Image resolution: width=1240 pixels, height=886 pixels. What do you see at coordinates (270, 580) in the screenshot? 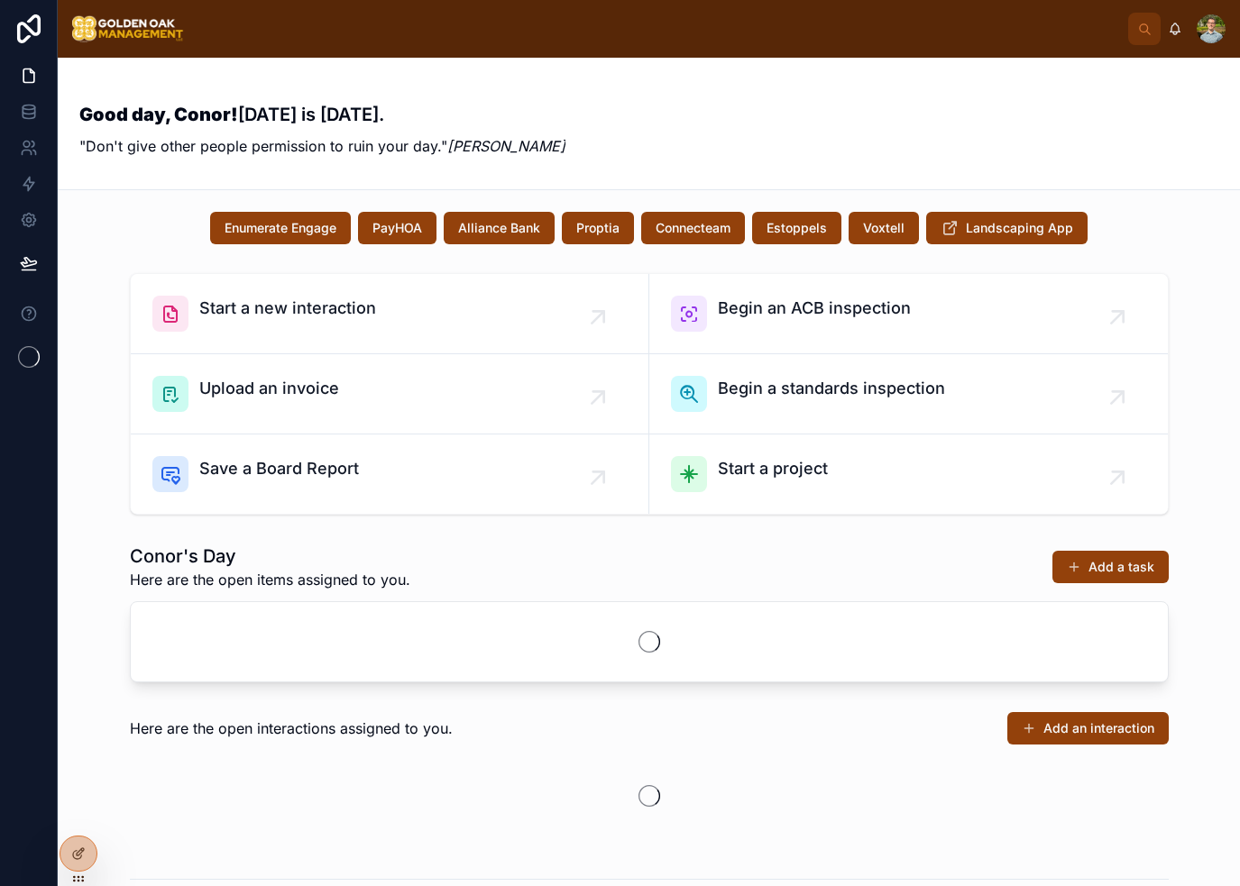
I see `span: Here are the open items assigned to you.` at bounding box center [270, 580].